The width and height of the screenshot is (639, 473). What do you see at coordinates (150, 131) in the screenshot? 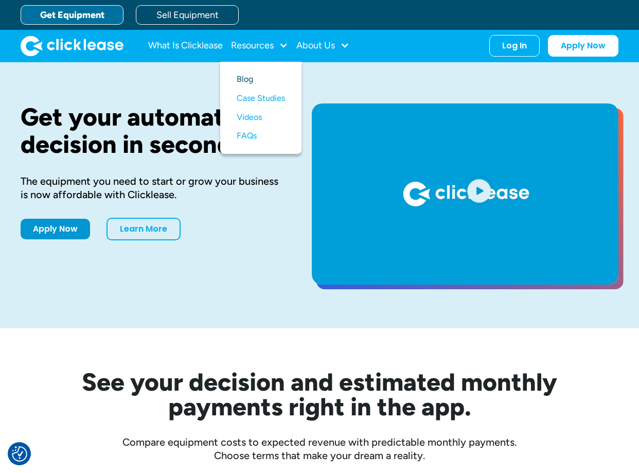
I see `h1: Get your automated decision in seconds.` at bounding box center [150, 131].